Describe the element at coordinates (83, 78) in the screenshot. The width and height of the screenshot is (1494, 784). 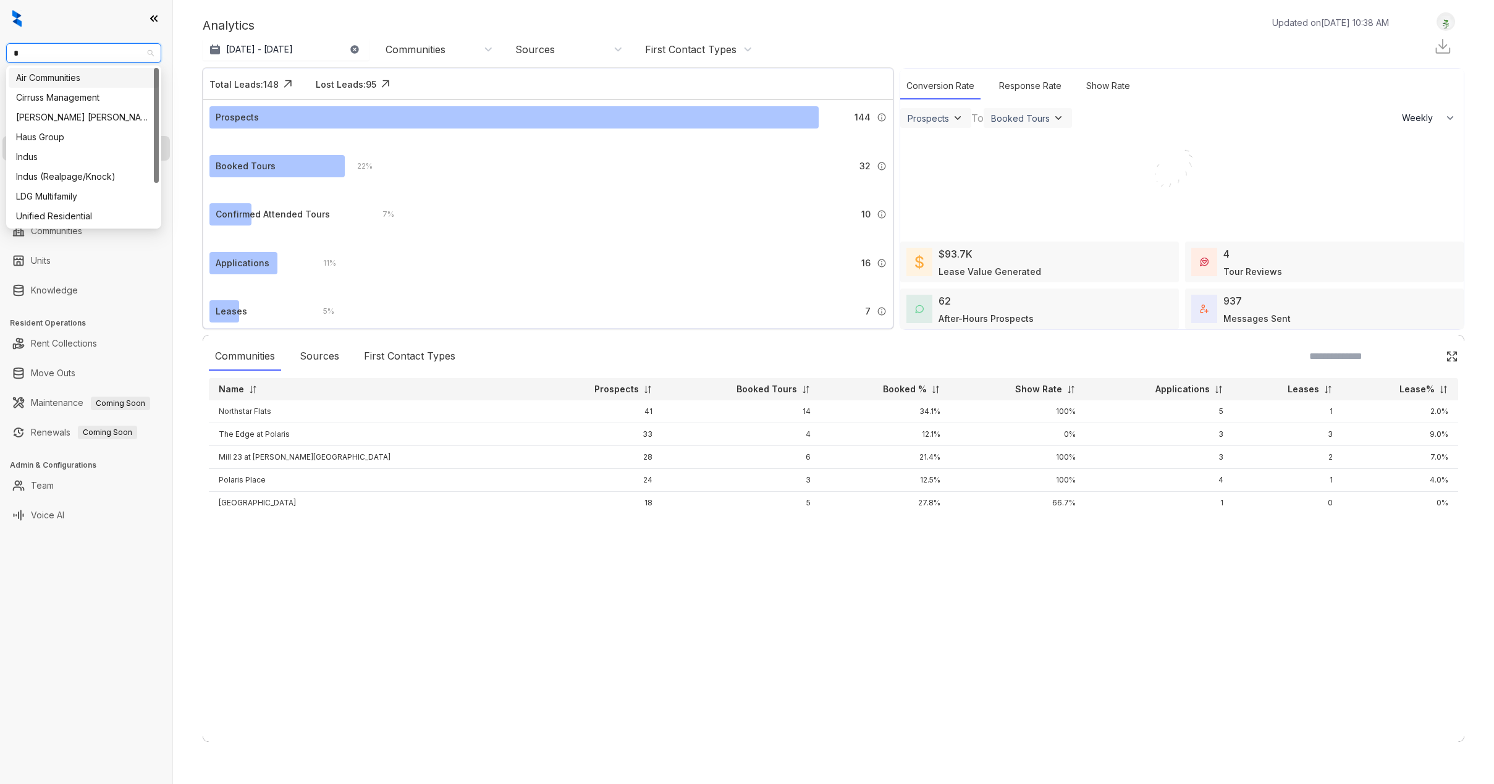
I see `div: Air Communities` at that location.